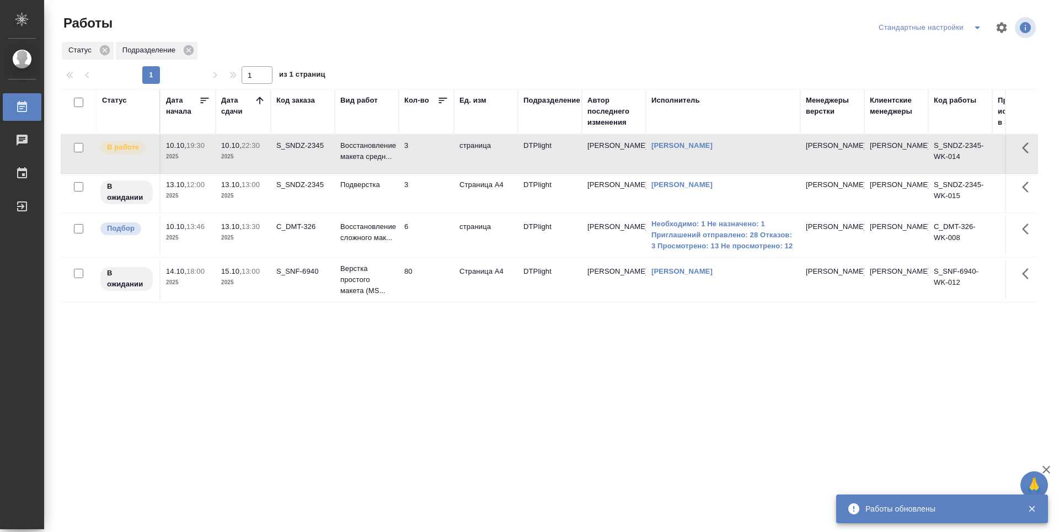 Image resolution: width=1059 pixels, height=532 pixels. What do you see at coordinates (676, 100) in the screenshot?
I see `div: Исполнитель` at bounding box center [676, 100].